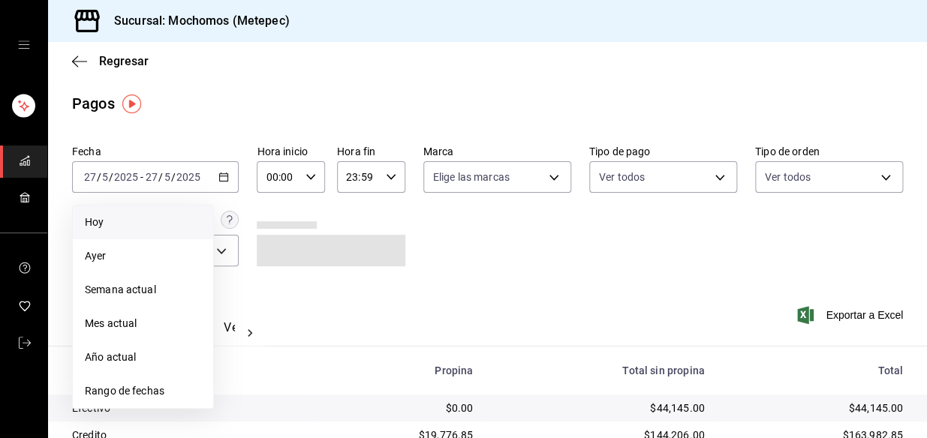 Image resolution: width=927 pixels, height=438 pixels. Describe the element at coordinates (143, 391) in the screenshot. I see `span: Rango de fechas` at that location.